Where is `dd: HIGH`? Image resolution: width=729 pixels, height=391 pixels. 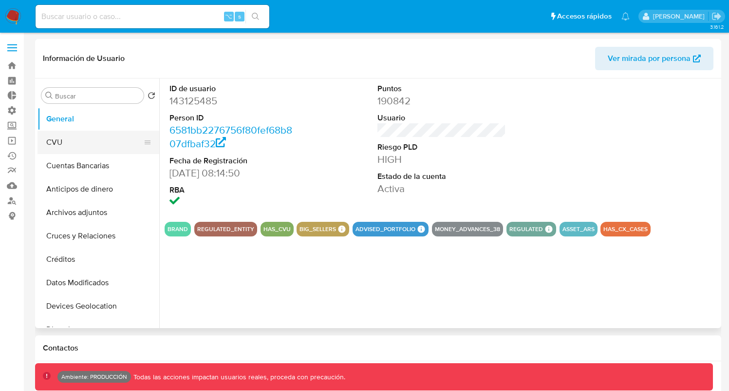 dd: HIGH is located at coordinates (442, 159).